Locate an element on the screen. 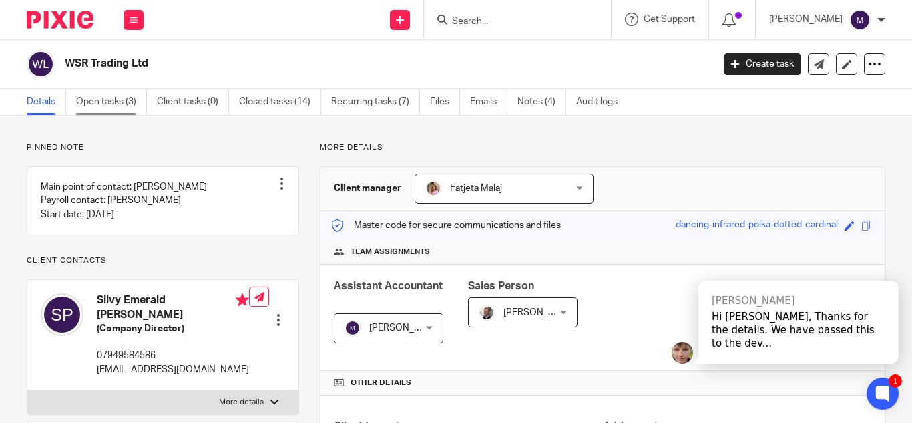 This screenshot has height=423, width=912. a: Client tasks (0) is located at coordinates (193, 102).